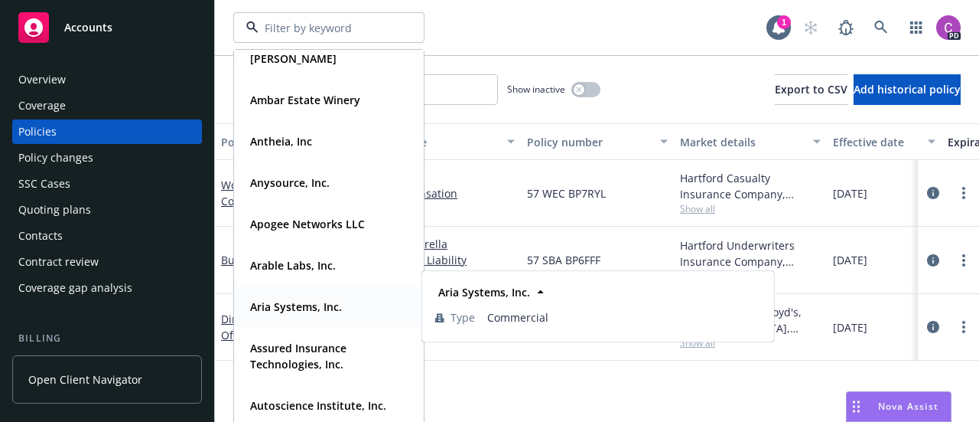 This screenshot has height=422, width=979. Describe the element at coordinates (742, 142) in the screenshot. I see `div: Market details` at that location.